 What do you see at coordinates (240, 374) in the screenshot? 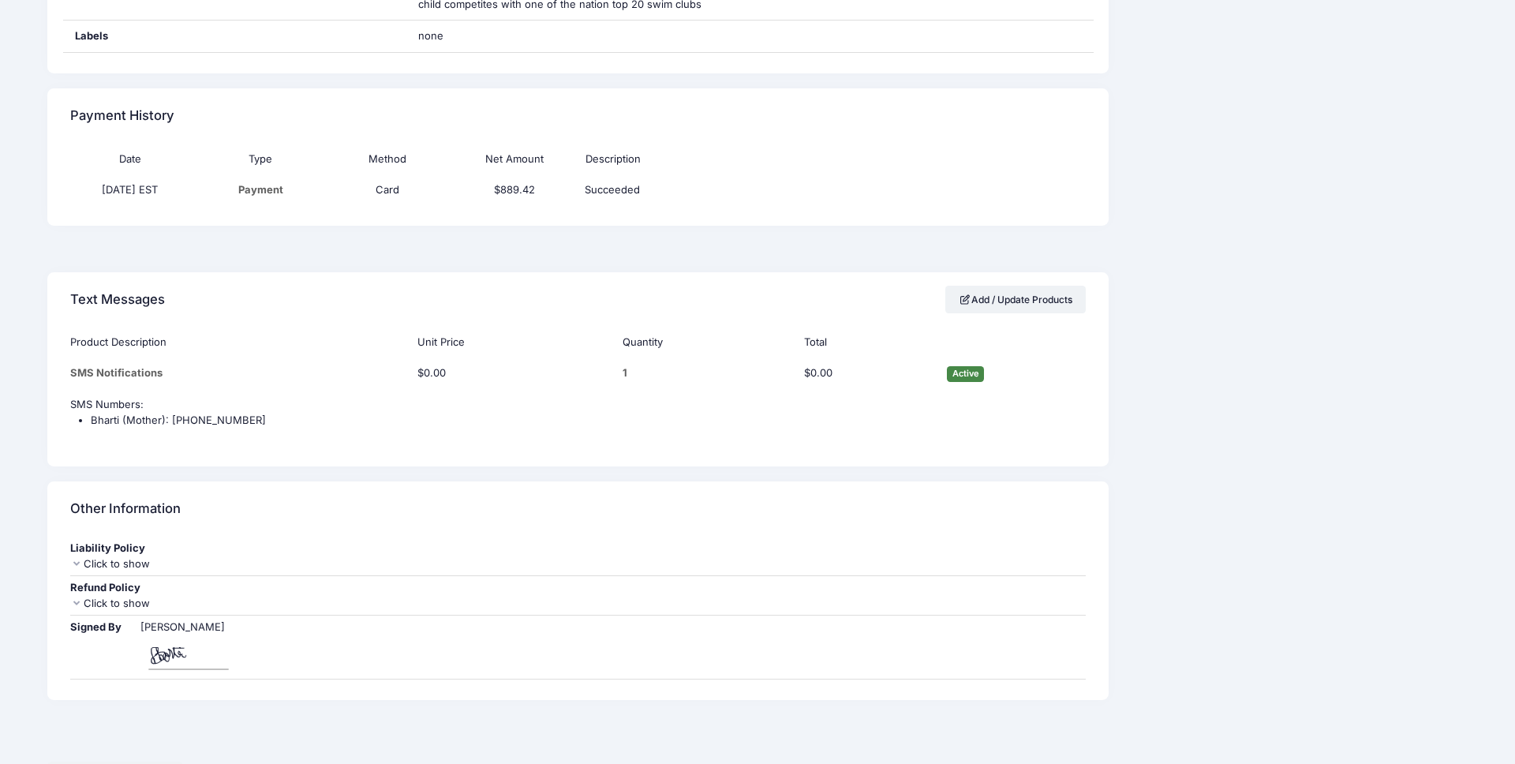
I see `td: SMS Notifications` at bounding box center [240, 374].